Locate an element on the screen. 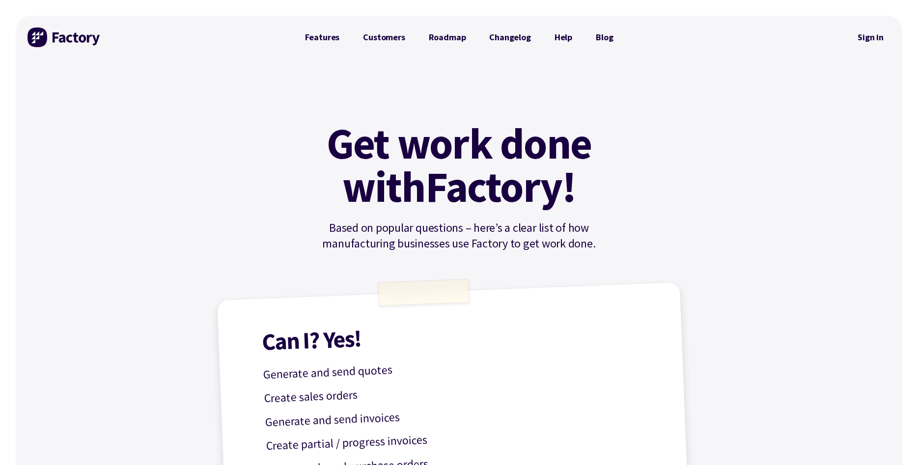  a: Customers is located at coordinates (383, 37).